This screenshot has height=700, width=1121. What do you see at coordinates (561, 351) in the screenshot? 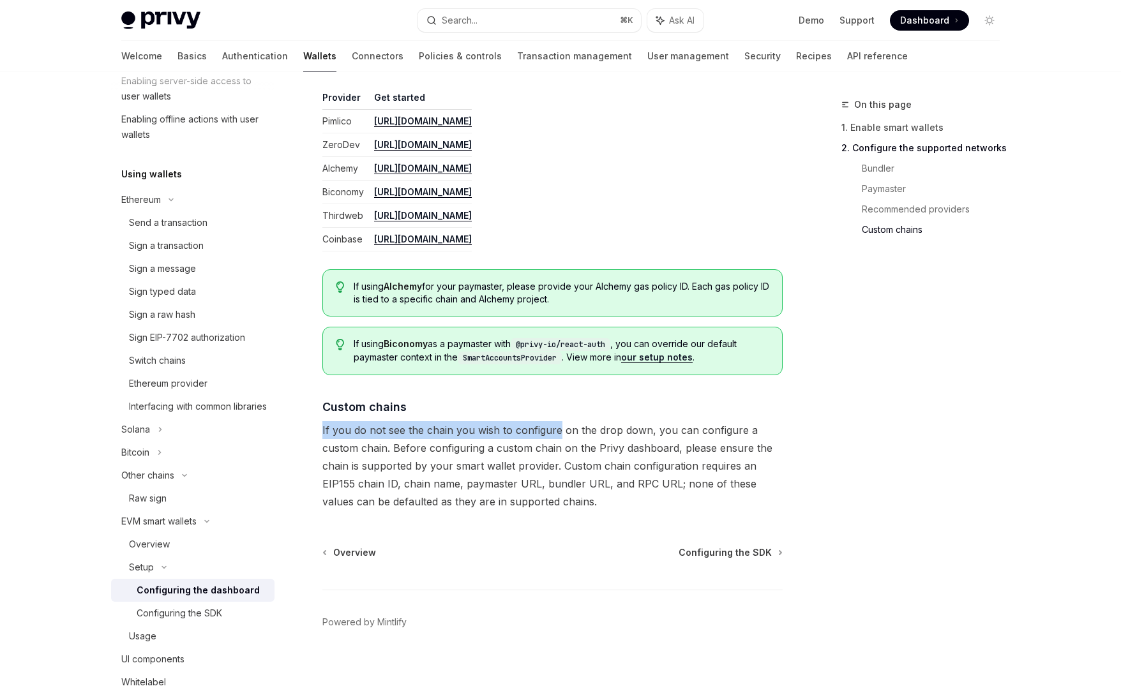
I see `span: If using as a paymaster with , you can override our default paymaster context in the . View more ...` at bounding box center [561, 351].